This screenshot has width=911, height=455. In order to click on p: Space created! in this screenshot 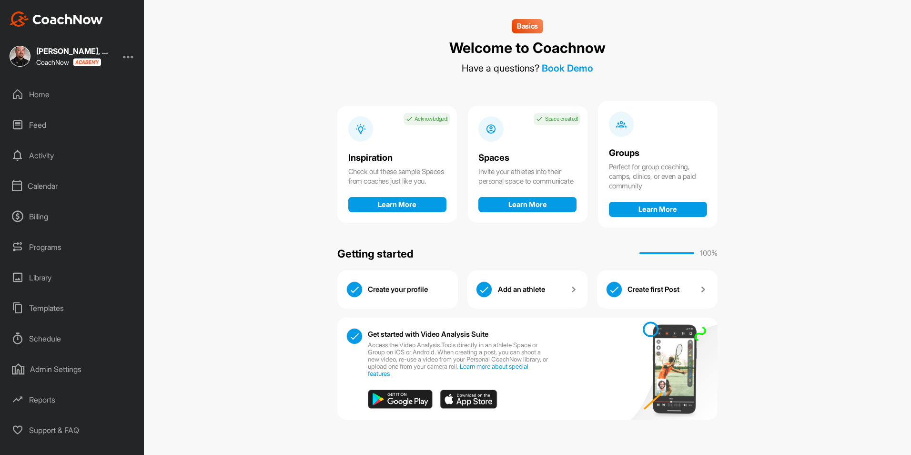, I will do `click(561, 119)`.